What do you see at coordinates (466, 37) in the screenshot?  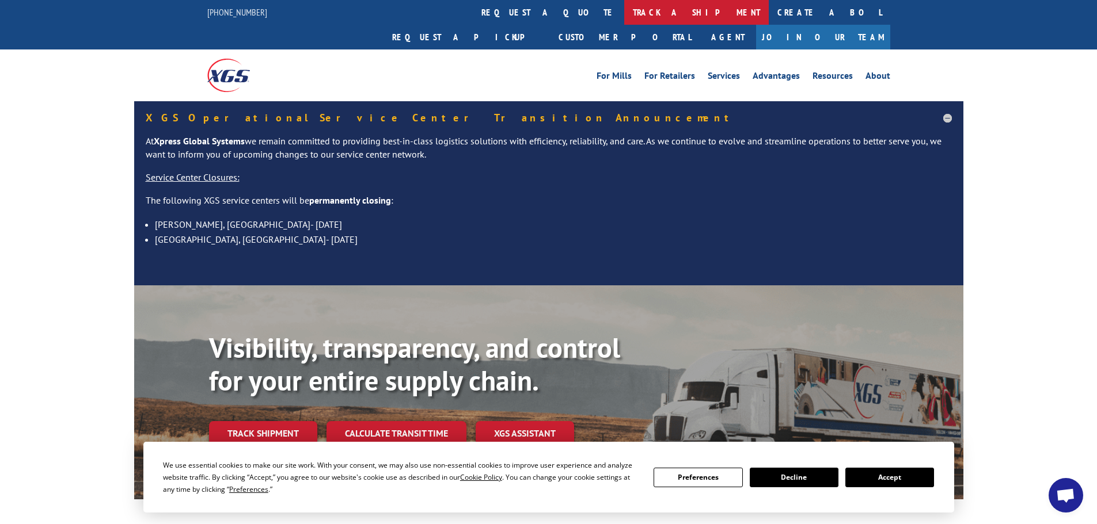 I see `a: Request a pickup` at bounding box center [466, 37].